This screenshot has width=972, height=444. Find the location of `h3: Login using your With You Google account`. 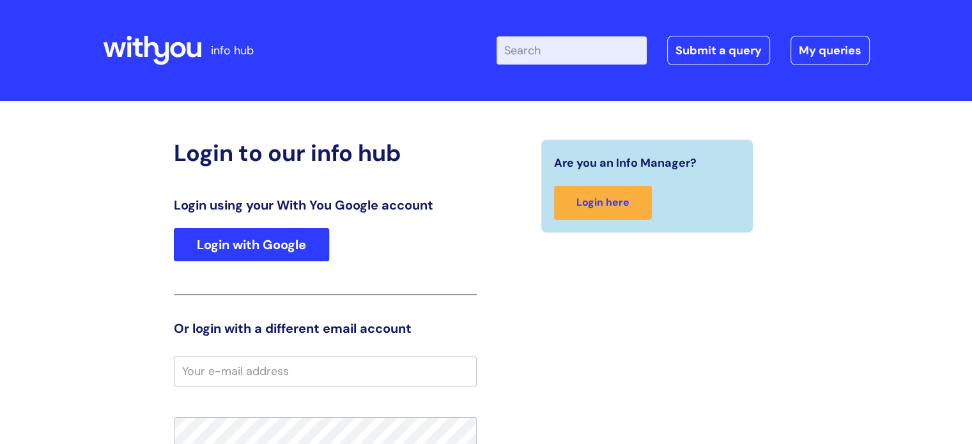

h3: Login using your With You Google account is located at coordinates (325, 205).